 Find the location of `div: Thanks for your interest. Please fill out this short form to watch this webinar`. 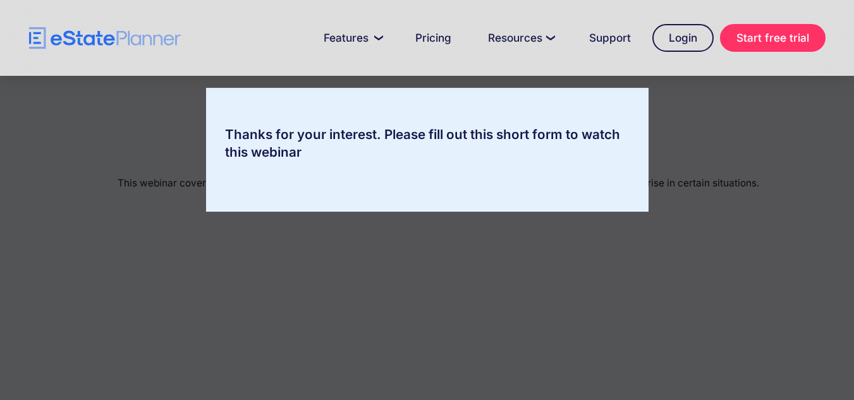

div: Thanks for your interest. Please fill out this short form to watch this webinar is located at coordinates (427, 144).